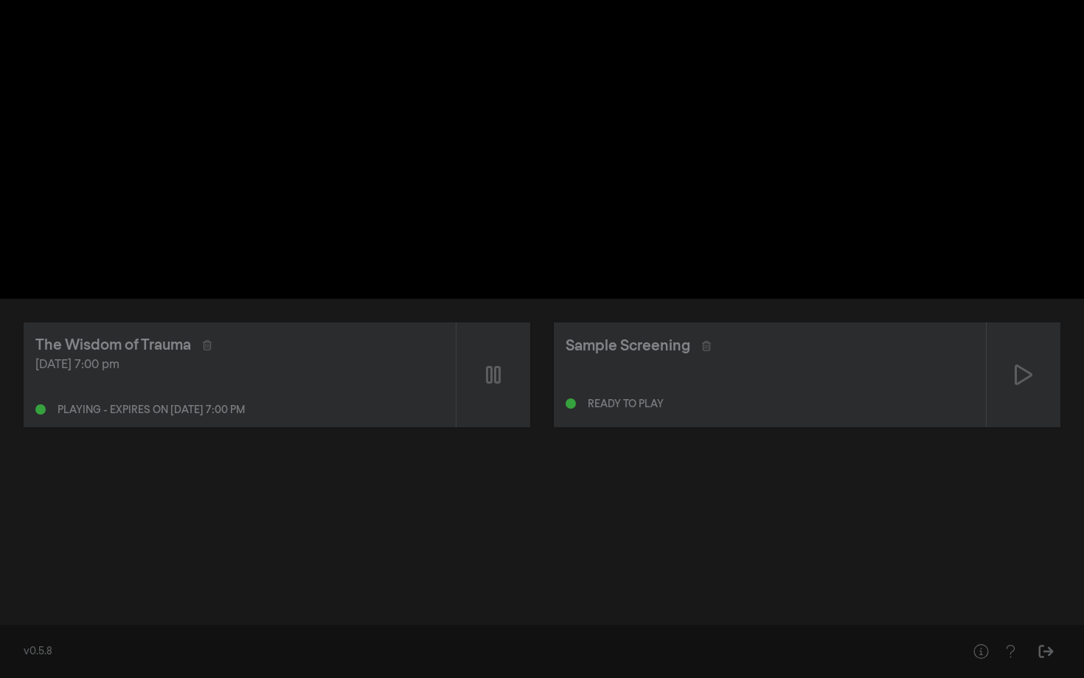  Describe the element at coordinates (113, 345) in the screenshot. I see `div: The Wisdom of Trauma` at that location.